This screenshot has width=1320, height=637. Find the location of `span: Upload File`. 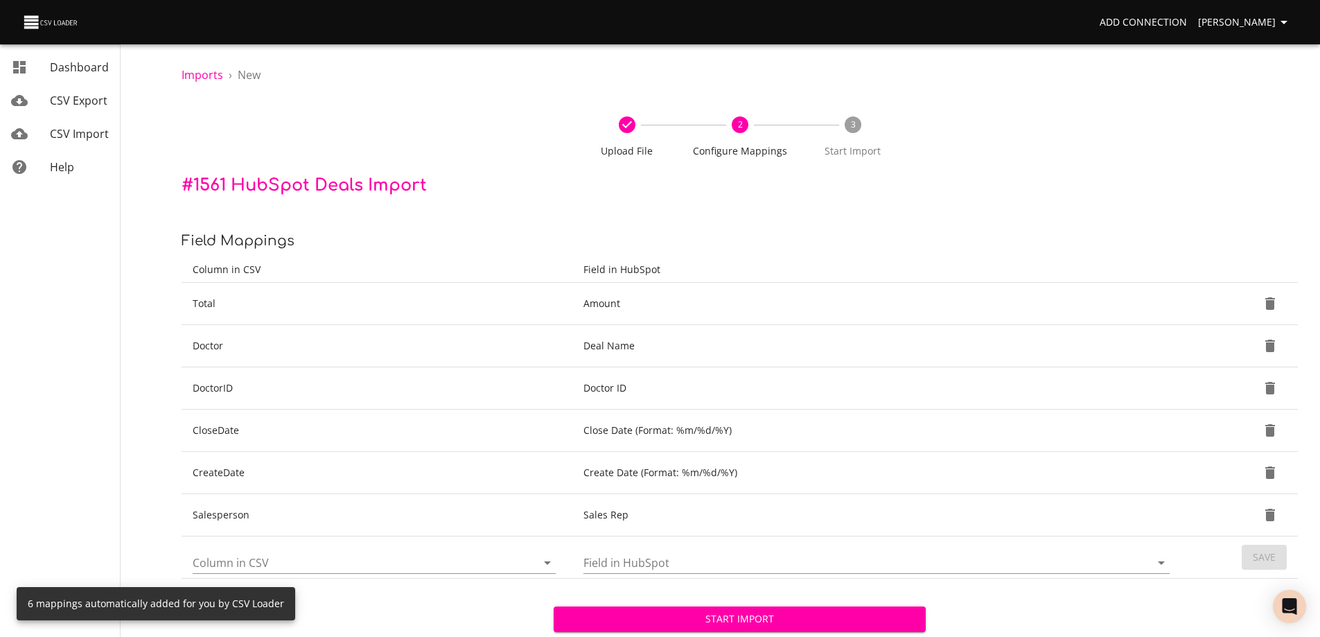

span: Upload File is located at coordinates (626, 151).